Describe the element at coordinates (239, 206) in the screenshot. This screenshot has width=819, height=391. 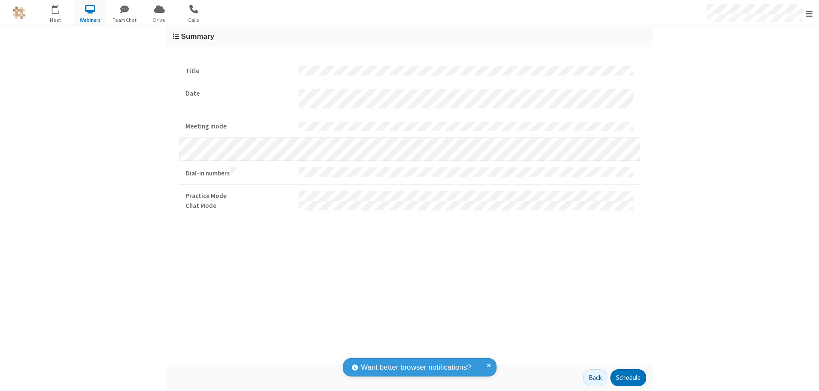
I see `strong: Chat Mode` at that location.